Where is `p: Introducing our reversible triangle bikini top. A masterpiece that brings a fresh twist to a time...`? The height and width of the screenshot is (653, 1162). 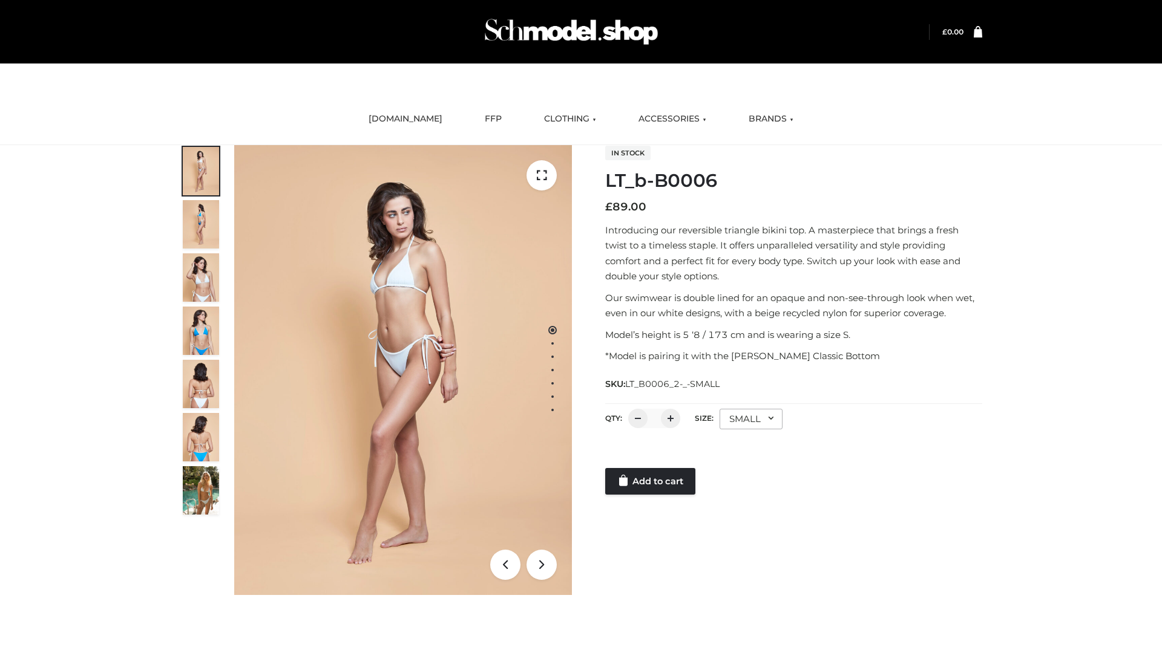
p: Introducing our reversible triangle bikini top. A masterpiece that brings a fresh twist to a time... is located at coordinates (793, 254).